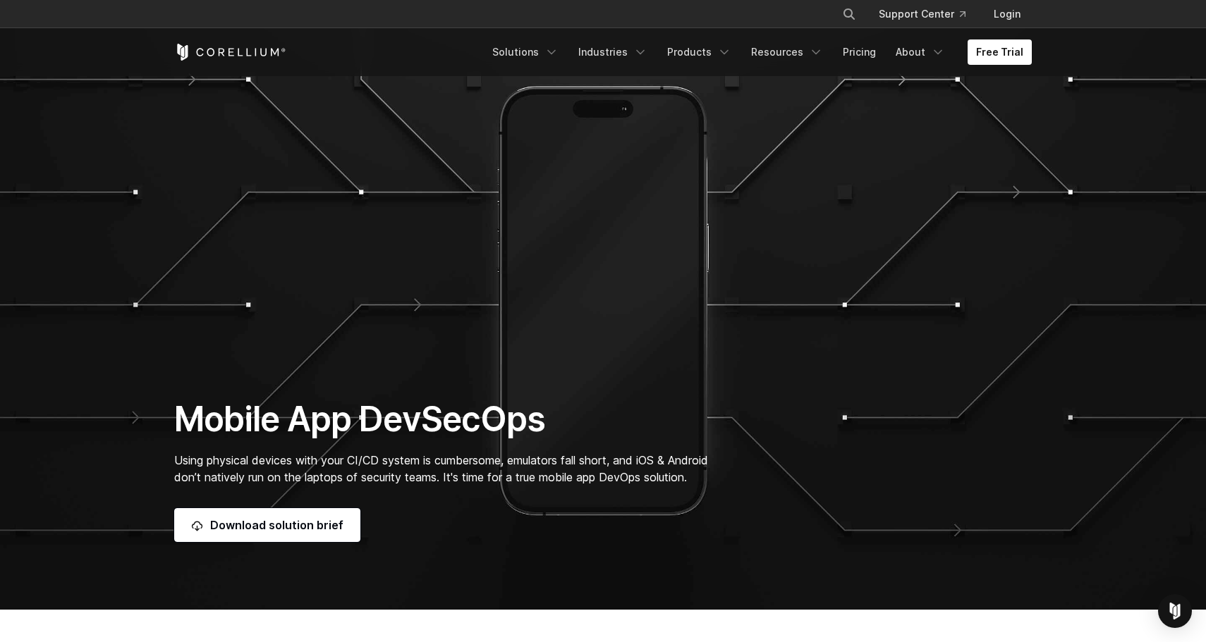  I want to click on a: Products, so click(699, 52).